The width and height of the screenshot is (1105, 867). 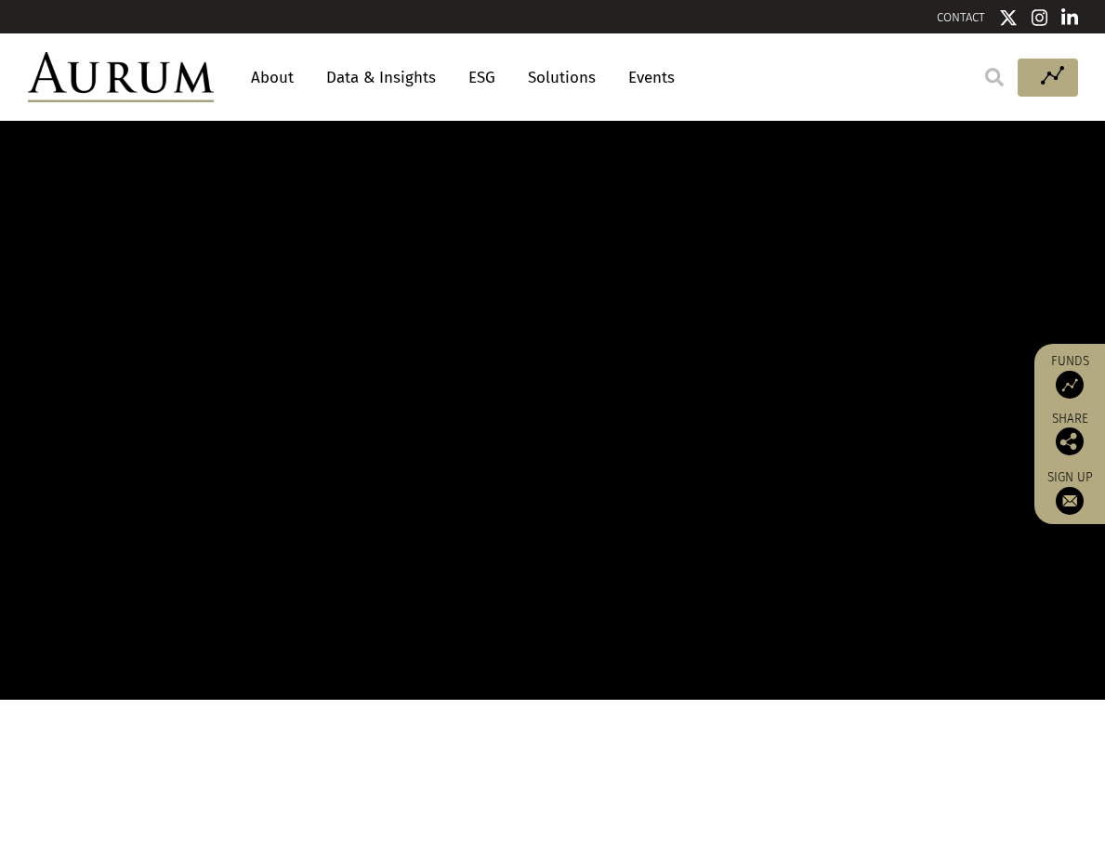 I want to click on img: Instagram icon, so click(x=1040, y=18).